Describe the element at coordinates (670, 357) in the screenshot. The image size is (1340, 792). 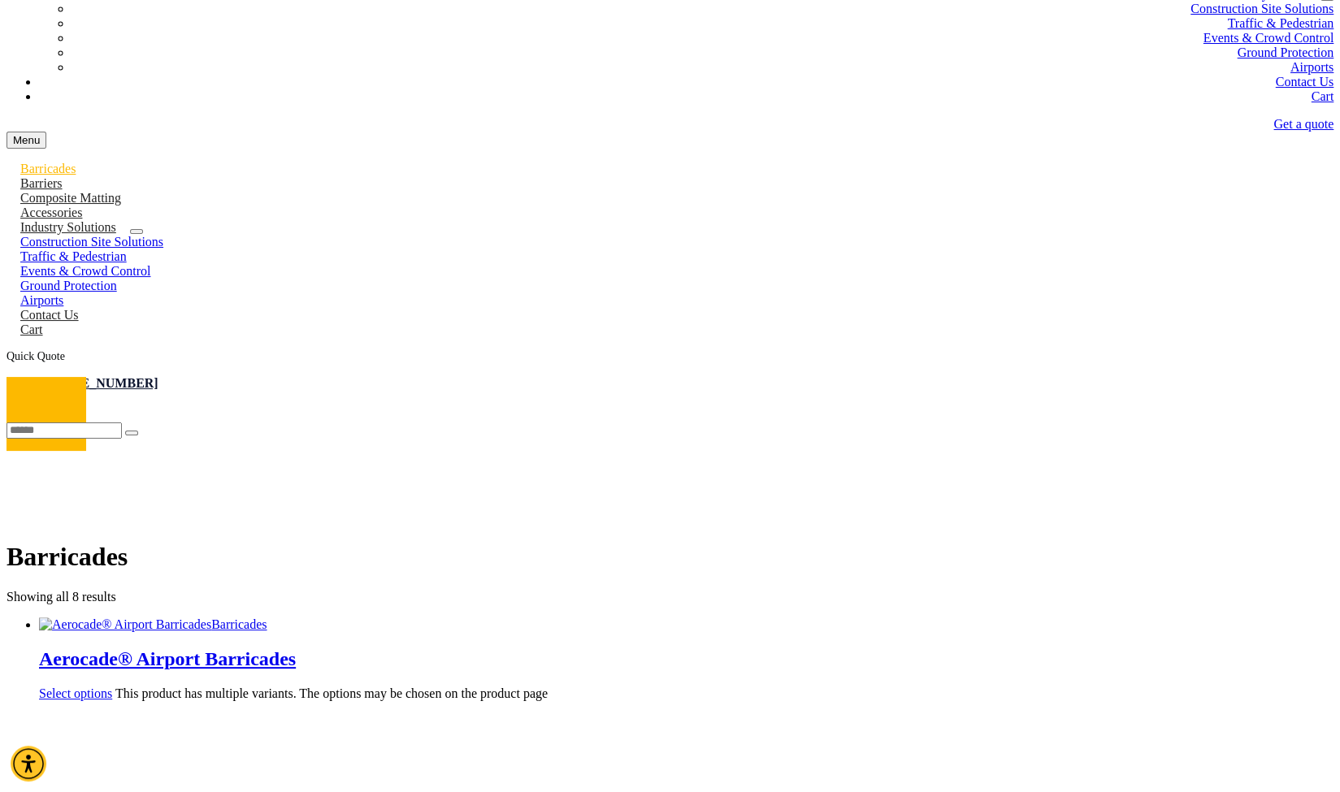
I see `div: Quick Quote` at that location.